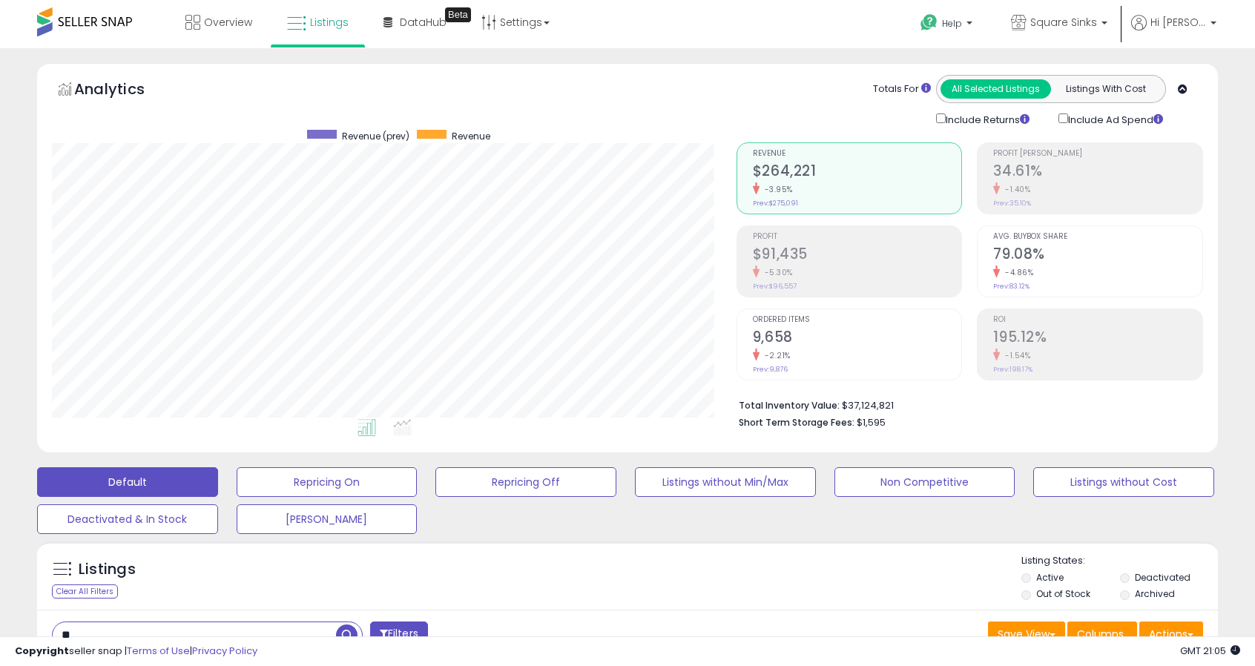  Describe the element at coordinates (775, 355) in the screenshot. I see `small: -2.21%` at that location.